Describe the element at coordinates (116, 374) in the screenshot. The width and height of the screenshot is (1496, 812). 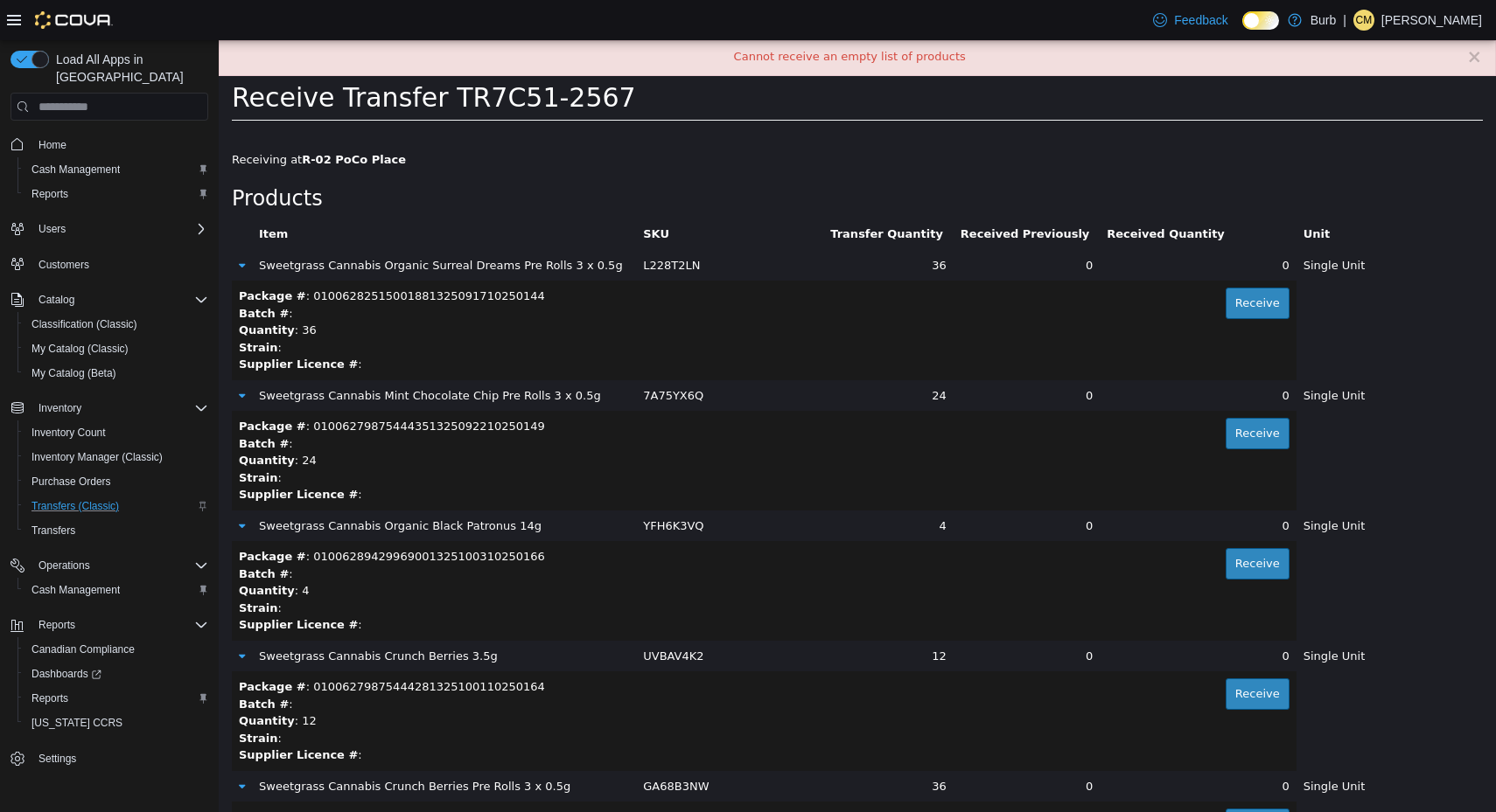
I see `span: My Catalog (Beta)` at that location.